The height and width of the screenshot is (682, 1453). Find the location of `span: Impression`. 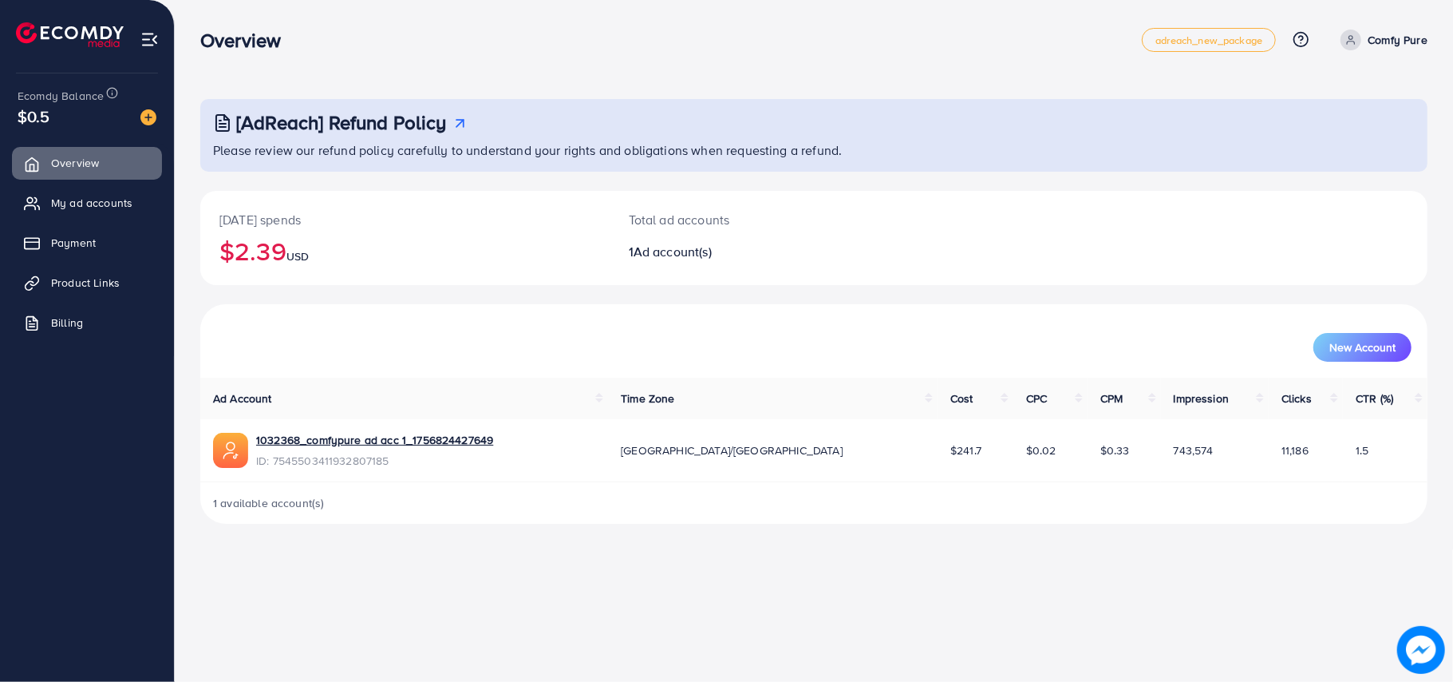

span: Impression is located at coordinates (1202, 398).